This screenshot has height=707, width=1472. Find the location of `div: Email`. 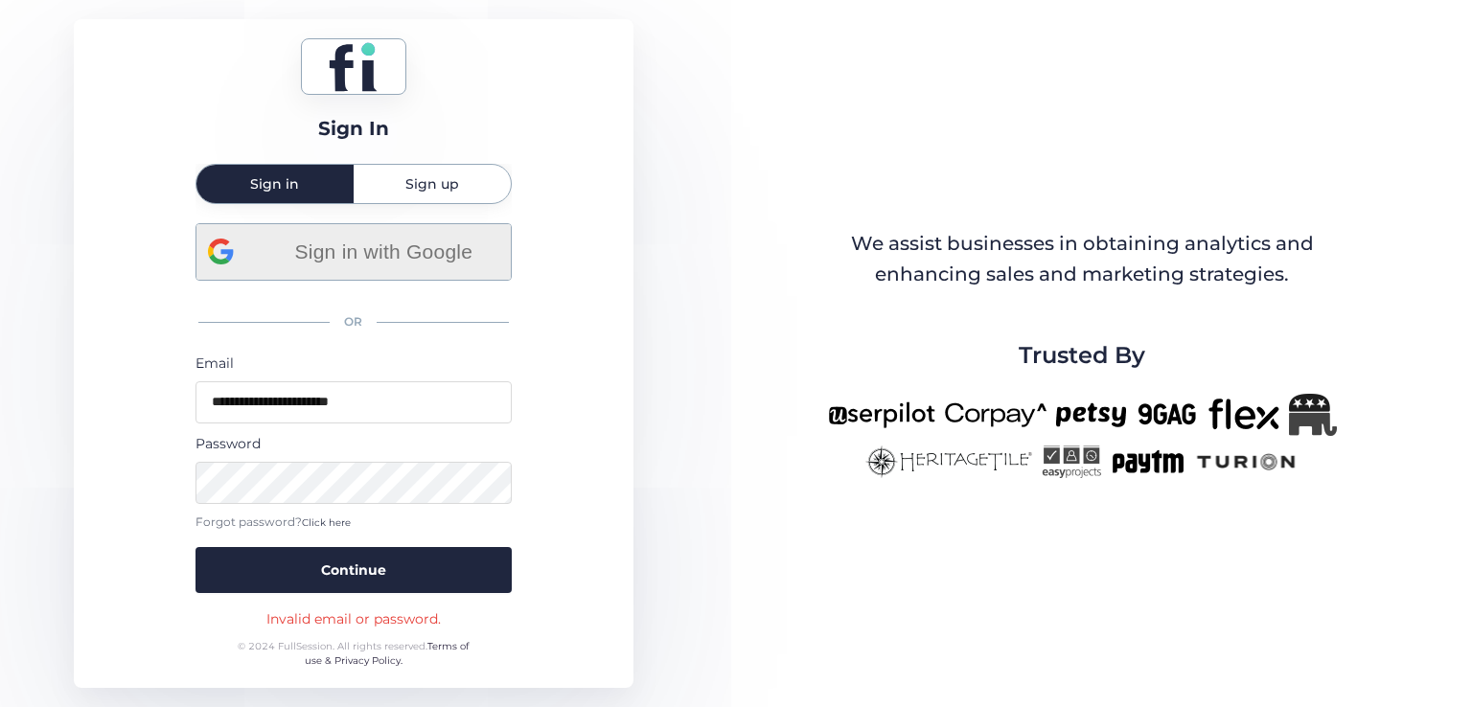

div: Email is located at coordinates (354, 363).